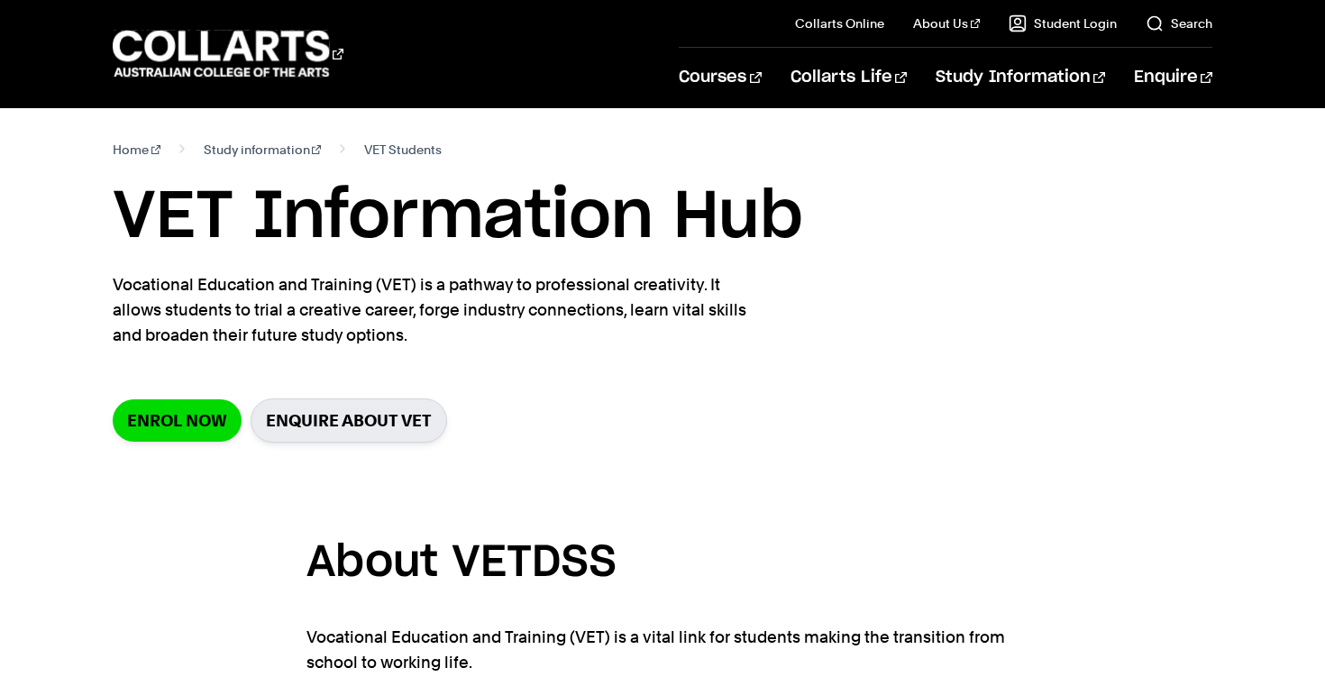  What do you see at coordinates (663, 563) in the screenshot?
I see `h3: About VETDSS` at bounding box center [663, 563].